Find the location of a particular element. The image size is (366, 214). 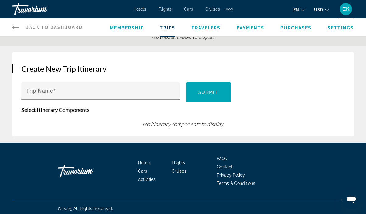

a: Activities is located at coordinates (147, 180).